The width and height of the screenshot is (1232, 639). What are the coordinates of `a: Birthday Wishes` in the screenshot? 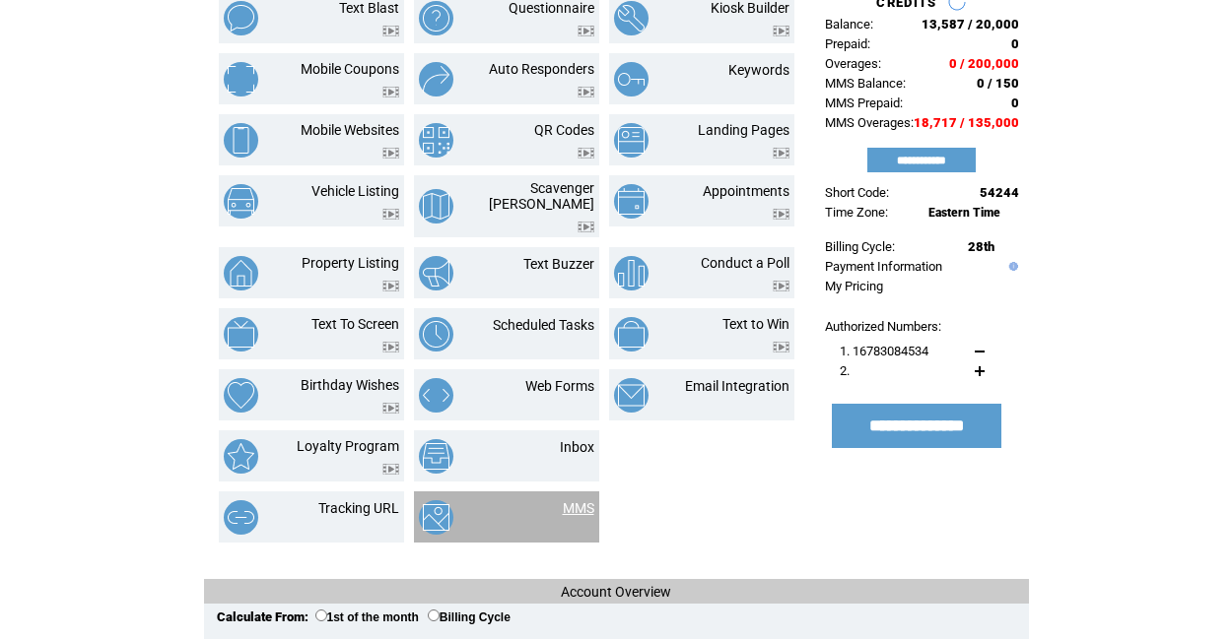 It's located at (350, 385).